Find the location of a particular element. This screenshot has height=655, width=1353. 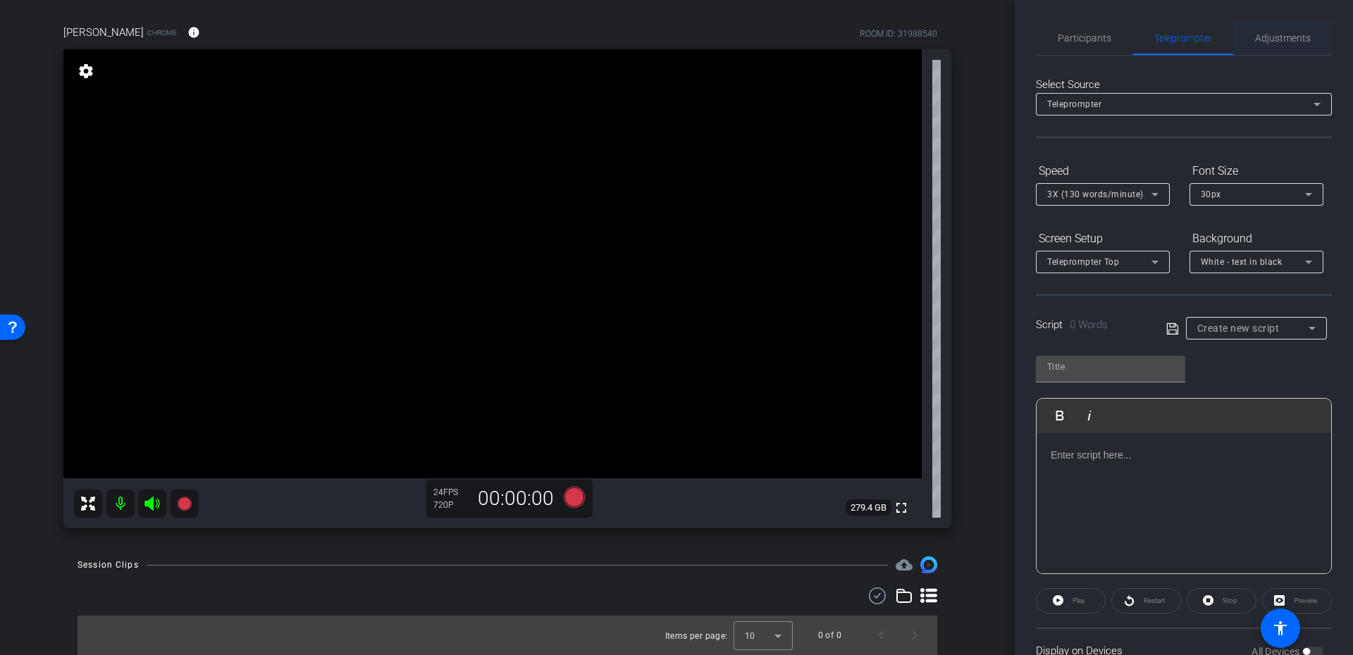

button: Next page is located at coordinates (914, 635).